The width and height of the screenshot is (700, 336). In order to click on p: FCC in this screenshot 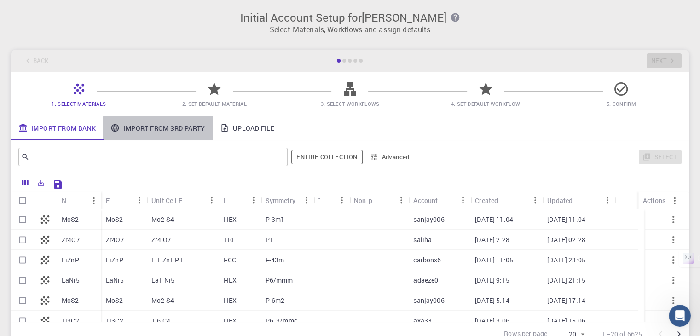, I will do `click(230, 260)`.